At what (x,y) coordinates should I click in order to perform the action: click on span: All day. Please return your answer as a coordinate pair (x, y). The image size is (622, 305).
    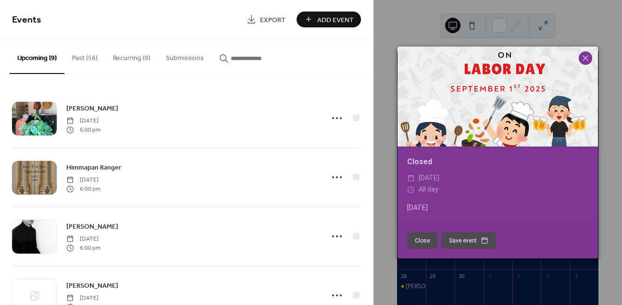
    Looking at the image, I should click on (428, 190).